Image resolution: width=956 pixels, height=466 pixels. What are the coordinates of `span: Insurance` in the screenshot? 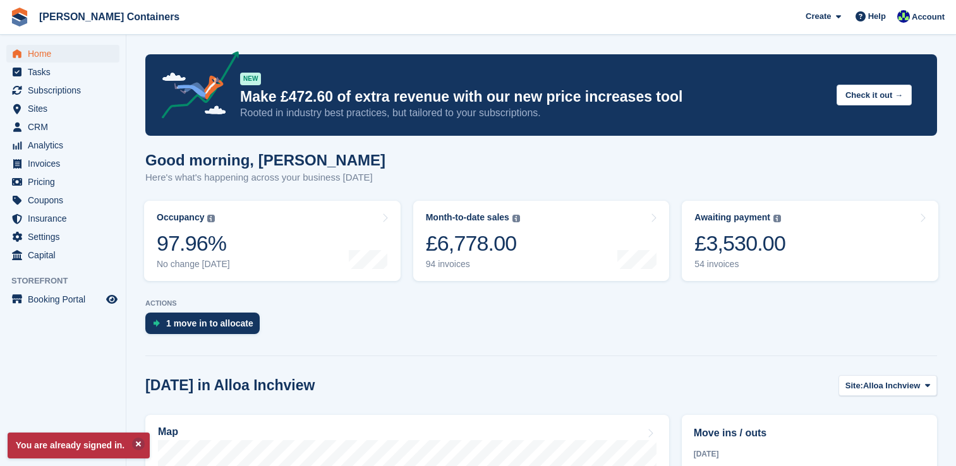 It's located at (66, 219).